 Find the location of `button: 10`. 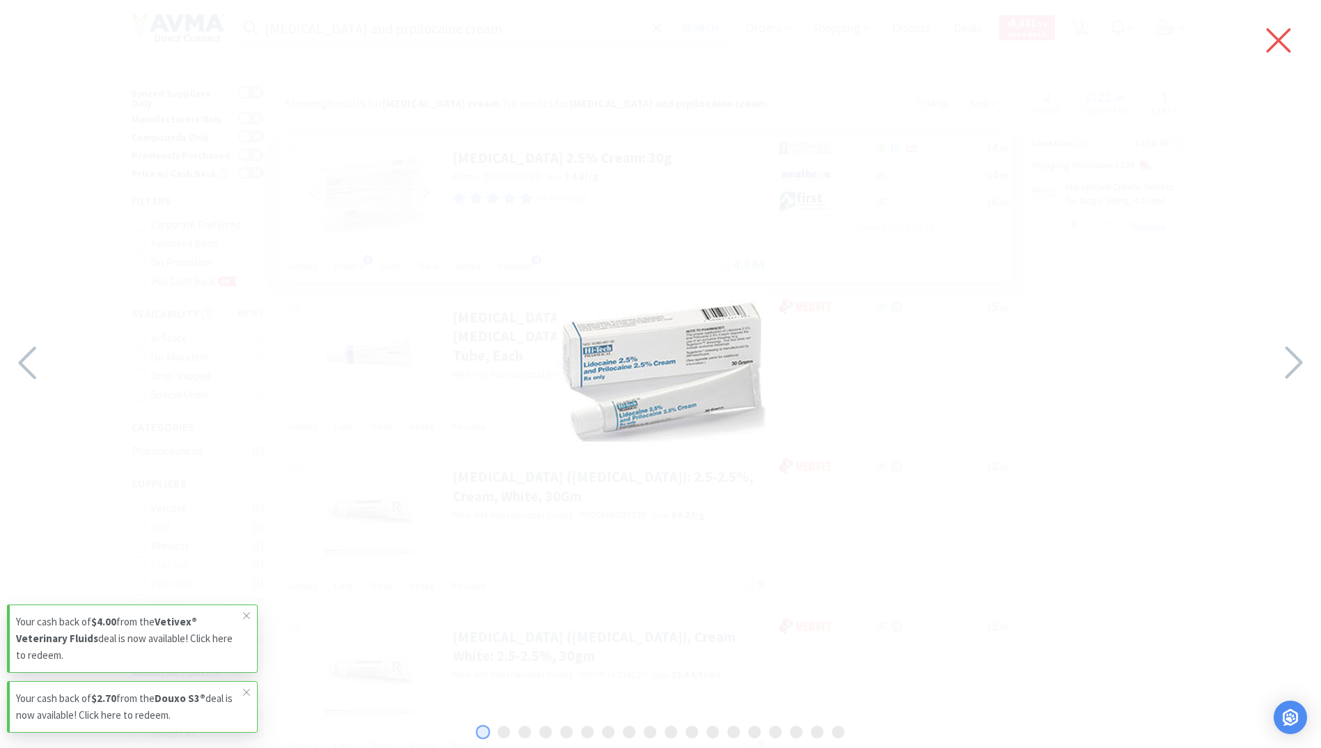

button: 10 is located at coordinates (671, 730).